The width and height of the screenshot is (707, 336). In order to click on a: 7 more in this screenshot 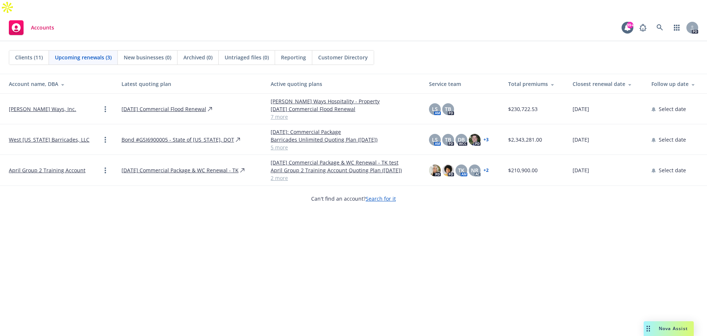, I will do `click(344, 116)`.